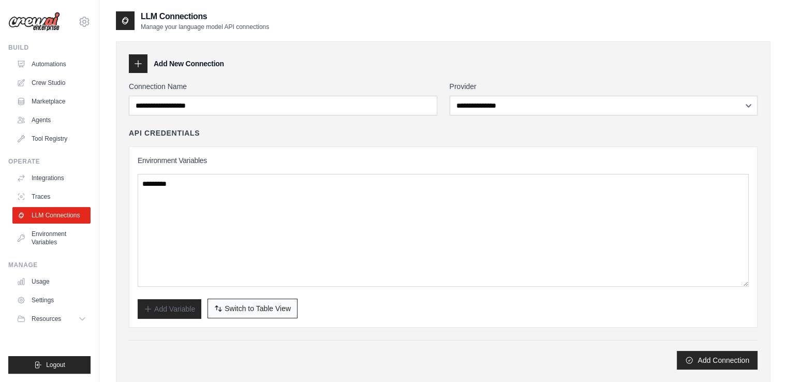 Image resolution: width=787 pixels, height=382 pixels. Describe the element at coordinates (51, 197) in the screenshot. I see `a: Traces` at that location.